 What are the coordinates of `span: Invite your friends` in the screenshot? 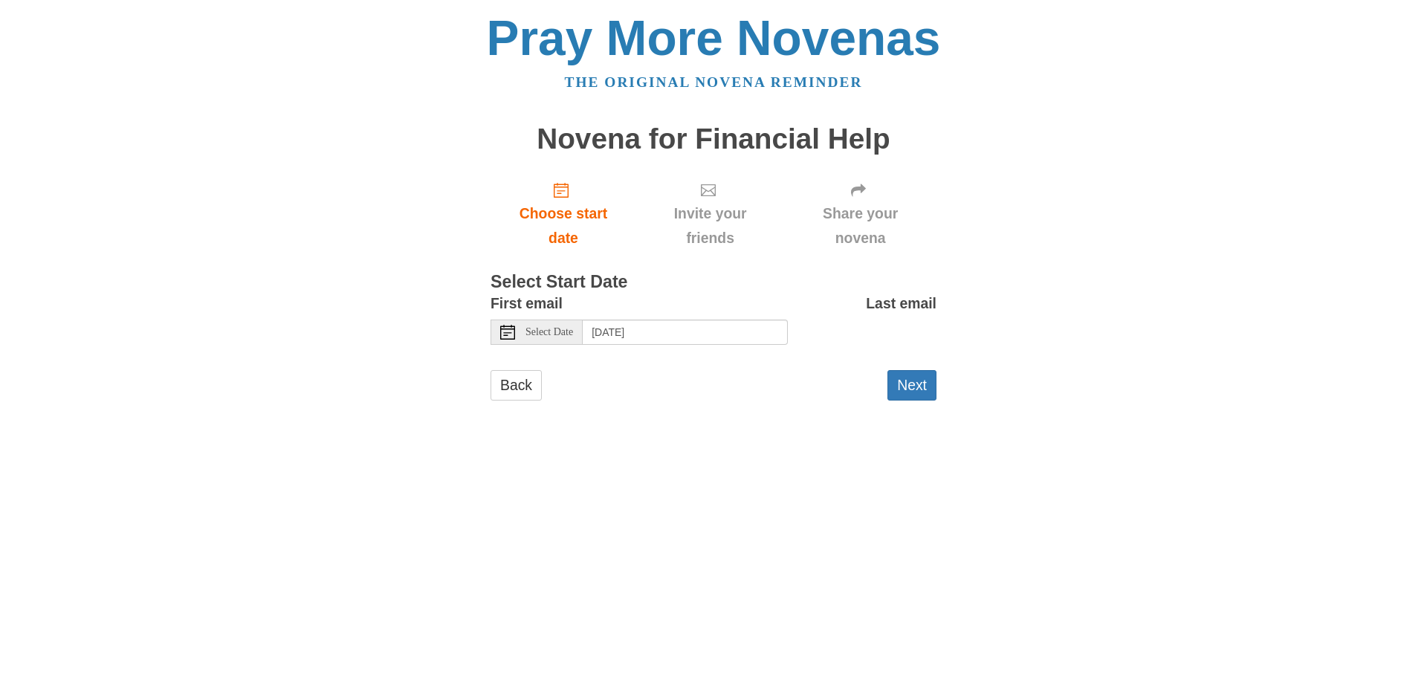 It's located at (710, 226).